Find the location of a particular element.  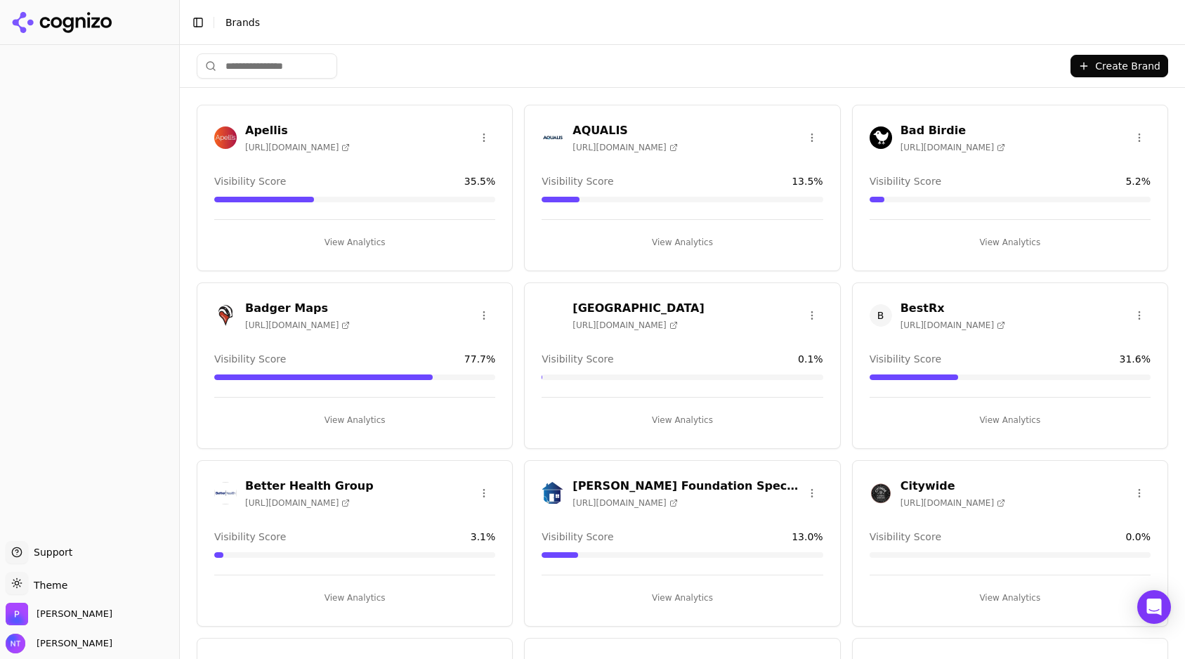

span: B is located at coordinates (881, 315).